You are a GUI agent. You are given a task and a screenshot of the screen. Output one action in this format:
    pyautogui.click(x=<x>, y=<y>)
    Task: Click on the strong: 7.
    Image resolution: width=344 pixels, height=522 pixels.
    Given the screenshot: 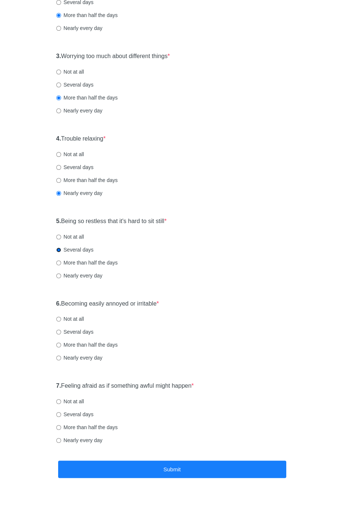 What is the action you would take?
    pyautogui.click(x=58, y=386)
    